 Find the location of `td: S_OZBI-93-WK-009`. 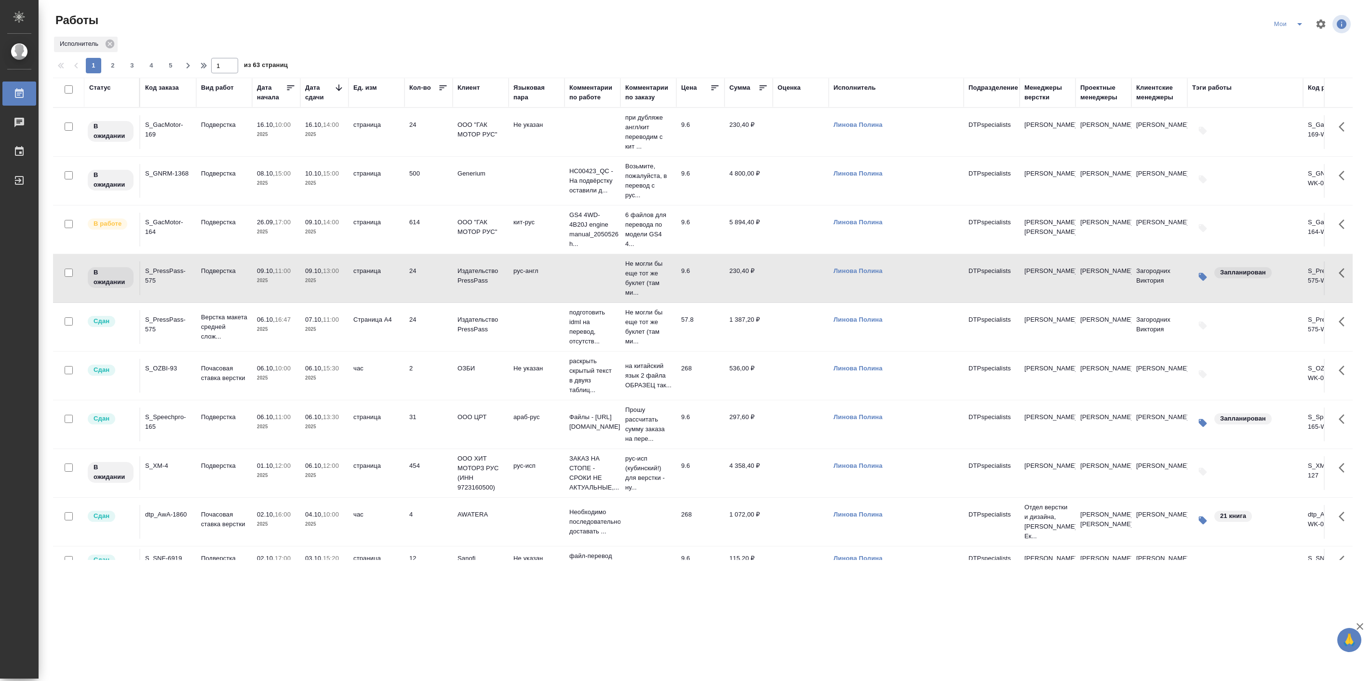

td: S_OZBI-93-WK-009 is located at coordinates (1331, 375).